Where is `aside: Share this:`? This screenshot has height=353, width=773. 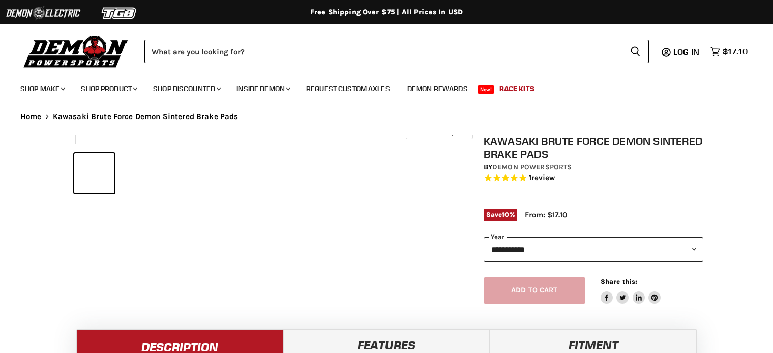
aside: Share this: is located at coordinates (630, 290).